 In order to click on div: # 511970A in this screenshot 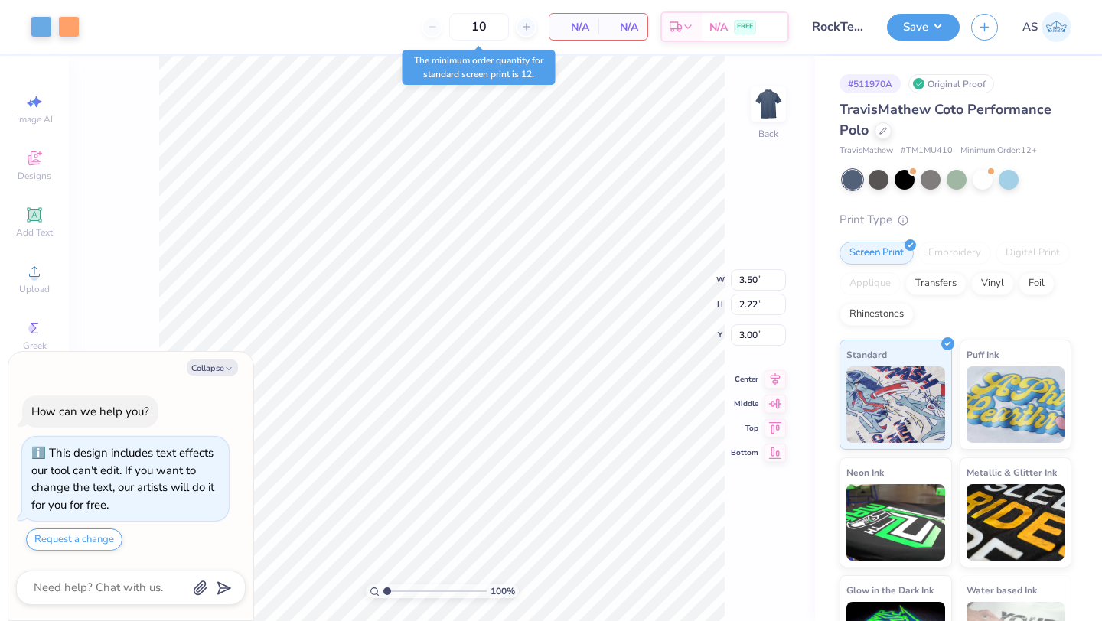, I will do `click(870, 83)`.